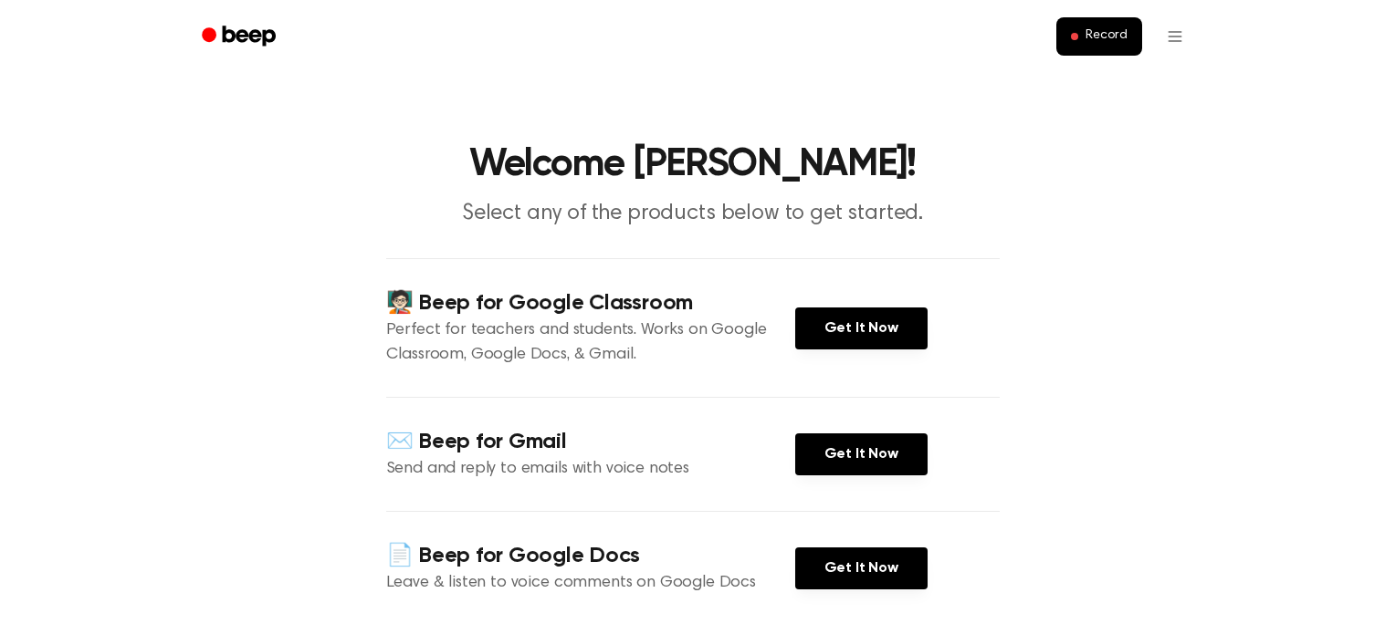  Describe the element at coordinates (591, 303) in the screenshot. I see `h4: 🧑🏻‍🏫 Beep for Google Classroom` at that location.